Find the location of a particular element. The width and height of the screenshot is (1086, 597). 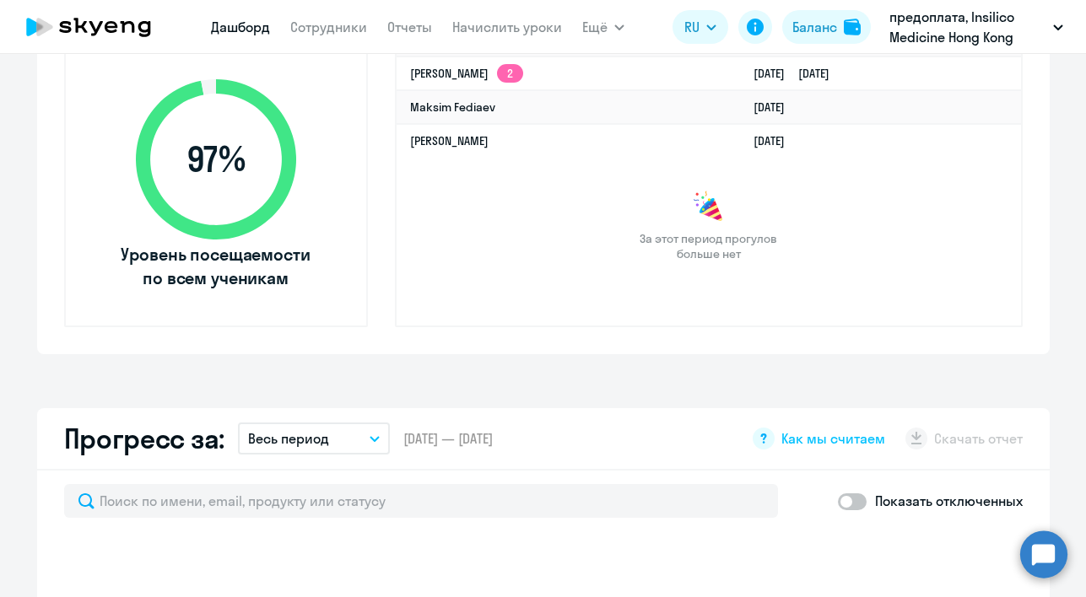

app-skyeng-badge: 2 is located at coordinates (510, 73).